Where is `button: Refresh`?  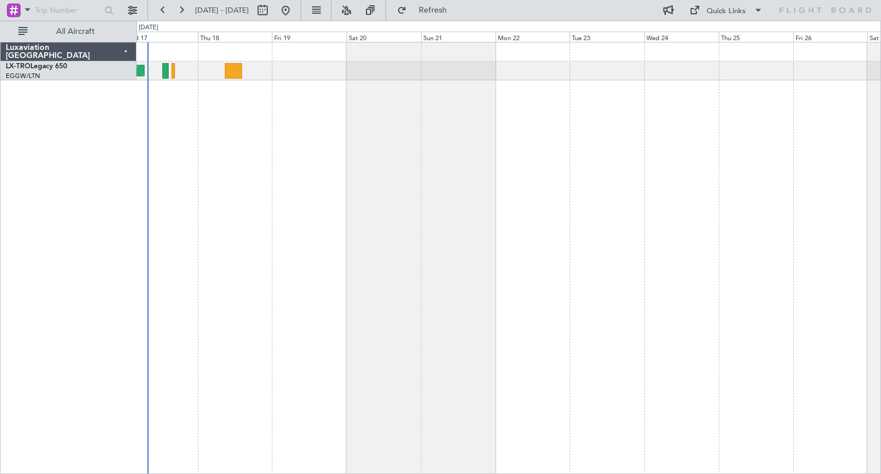
button: Refresh is located at coordinates (426, 10).